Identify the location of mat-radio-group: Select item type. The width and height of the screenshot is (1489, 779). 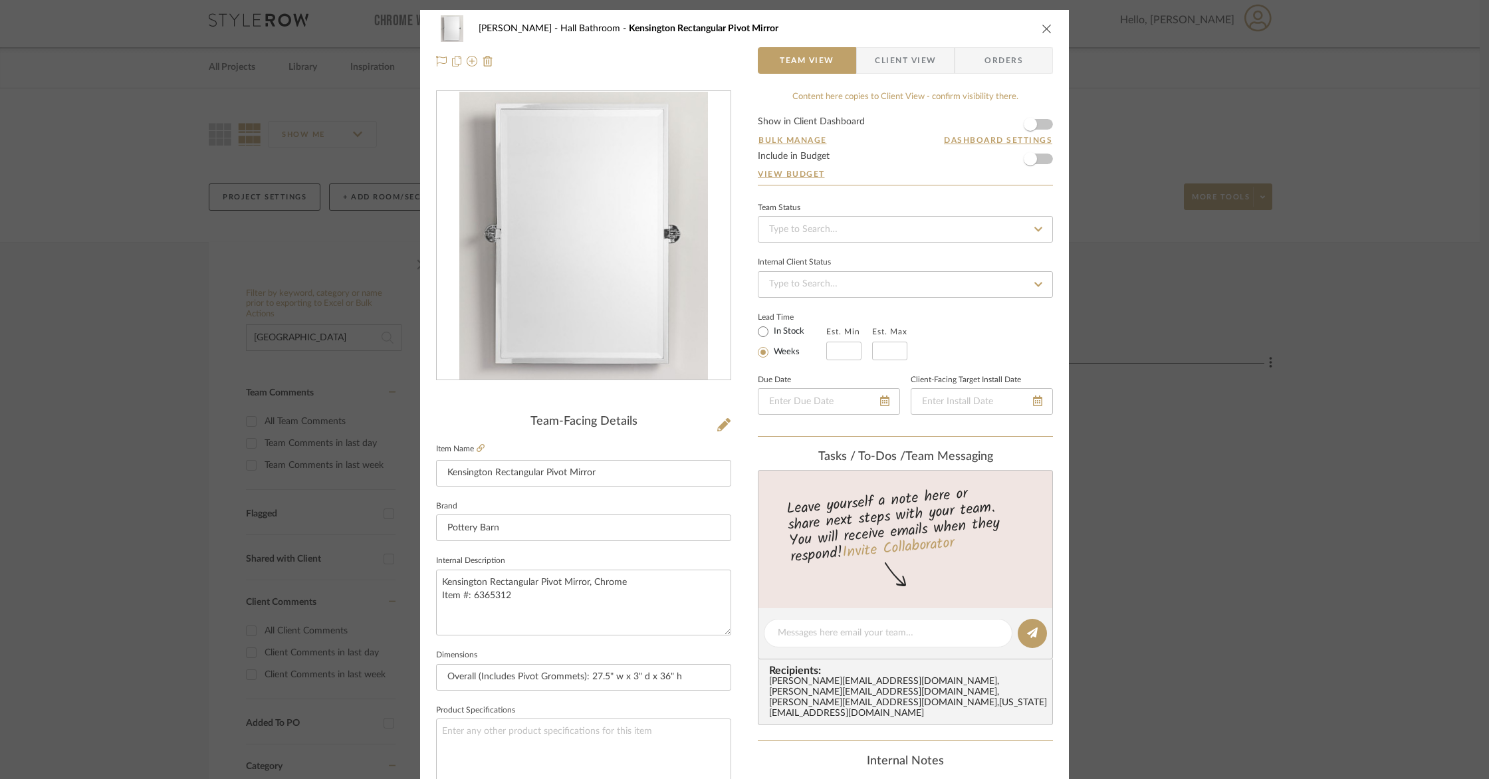
(792, 342).